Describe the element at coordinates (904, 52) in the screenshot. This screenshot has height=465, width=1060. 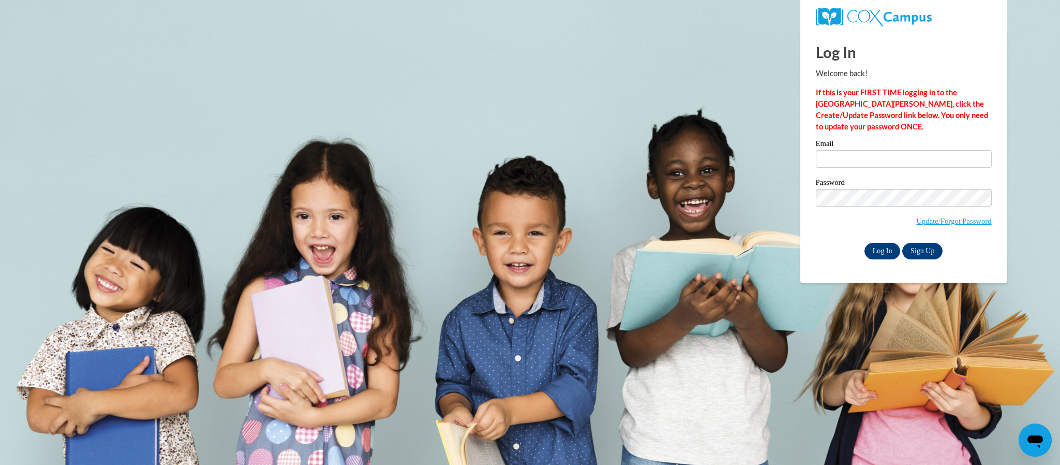
I see `h1: Log In` at that location.